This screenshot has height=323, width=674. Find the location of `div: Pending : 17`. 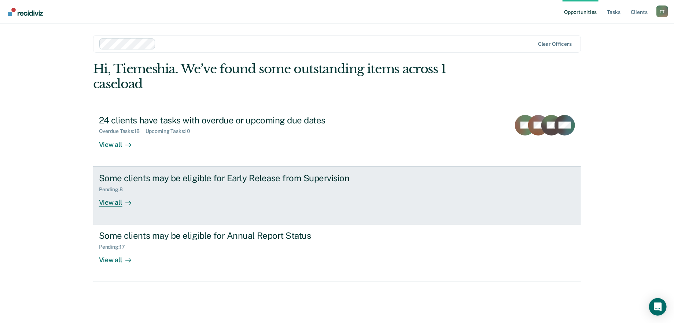

div: Pending : 17 is located at coordinates (115, 247).